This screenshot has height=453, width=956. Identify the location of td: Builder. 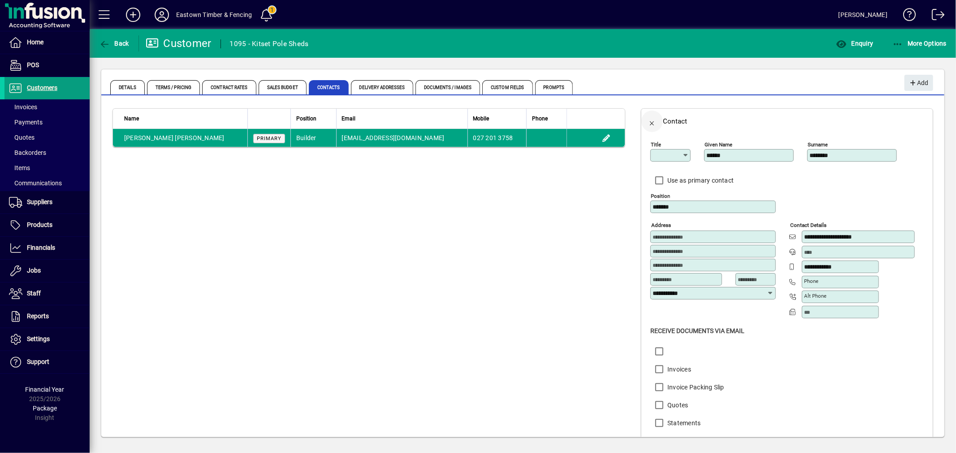
(313, 138).